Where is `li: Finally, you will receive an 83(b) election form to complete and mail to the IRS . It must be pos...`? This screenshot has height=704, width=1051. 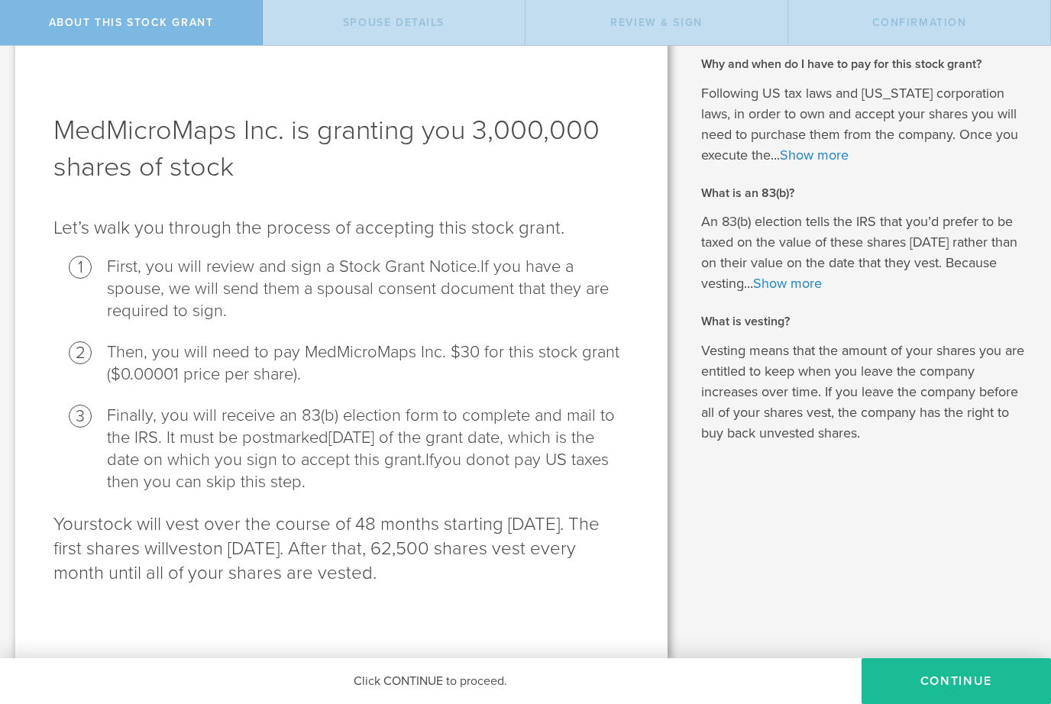
li: Finally, you will receive an 83(b) election form to complete and mail to the IRS . It must be pos... is located at coordinates (368, 449).